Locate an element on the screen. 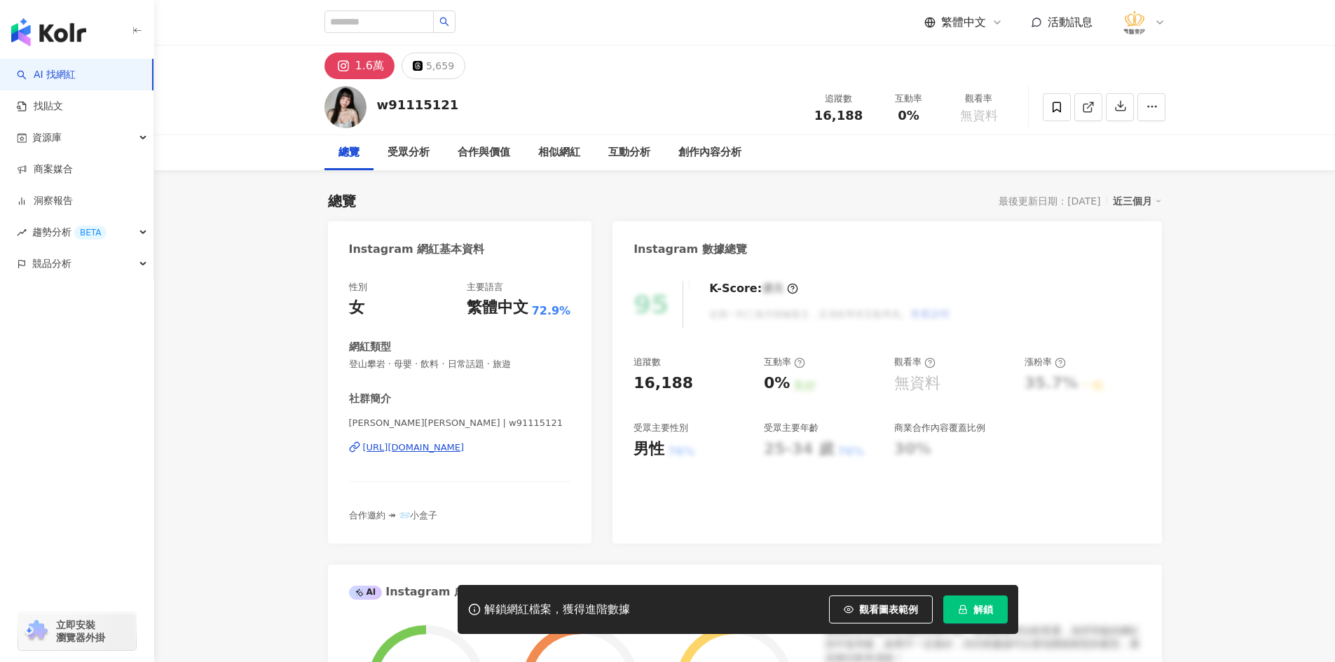 The width and height of the screenshot is (1335, 662). span: 16,188 is located at coordinates (838, 115).